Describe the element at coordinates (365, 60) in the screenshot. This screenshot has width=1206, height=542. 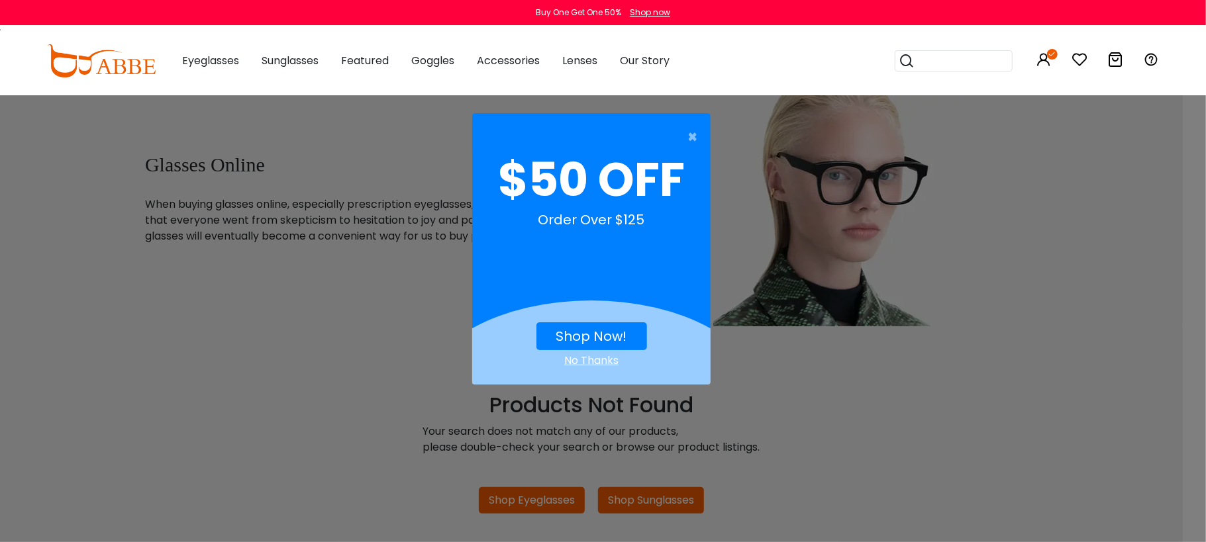
I see `span: Featured` at that location.